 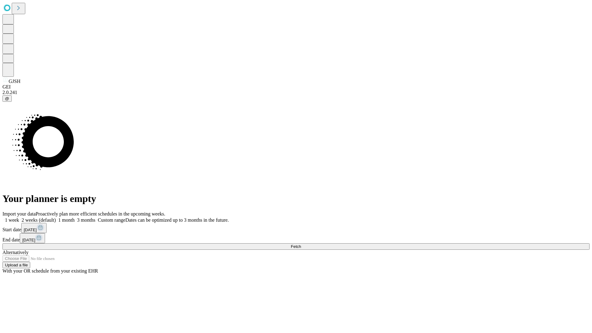 I want to click on div: GEI, so click(x=296, y=87).